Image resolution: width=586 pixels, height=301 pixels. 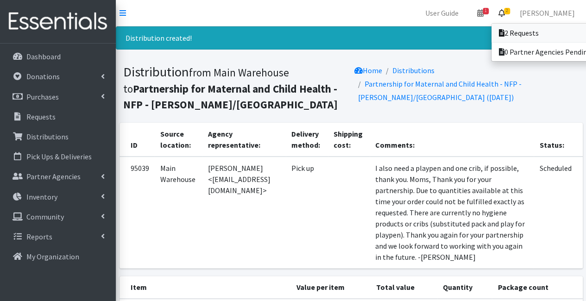 What do you see at coordinates (58, 156) in the screenshot?
I see `a: Pick Ups & Deliveries` at bounding box center [58, 156].